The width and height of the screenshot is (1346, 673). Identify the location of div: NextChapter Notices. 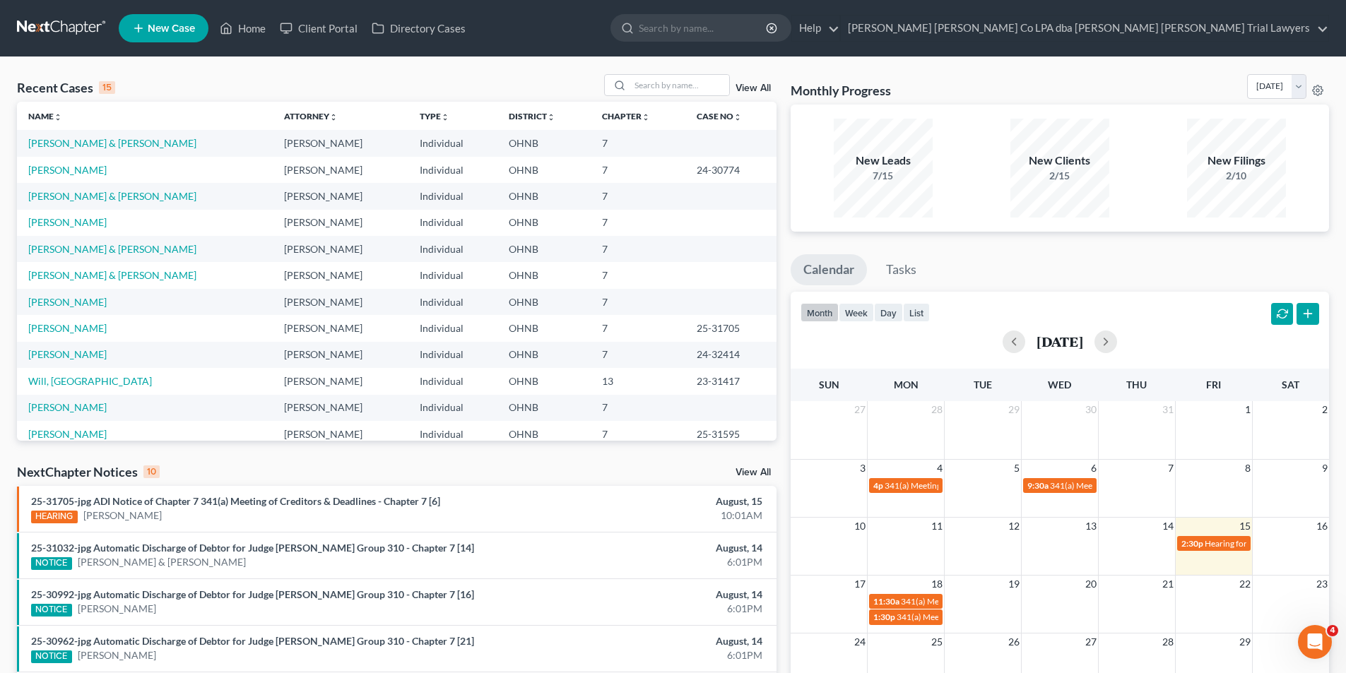
(88, 472).